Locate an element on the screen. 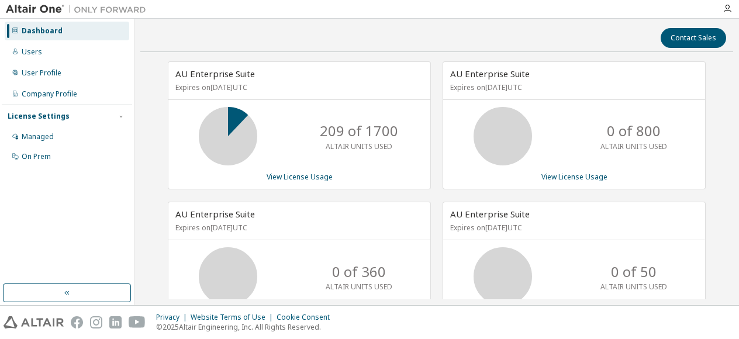 The image size is (739, 339). img: facebook.svg is located at coordinates (77, 322).